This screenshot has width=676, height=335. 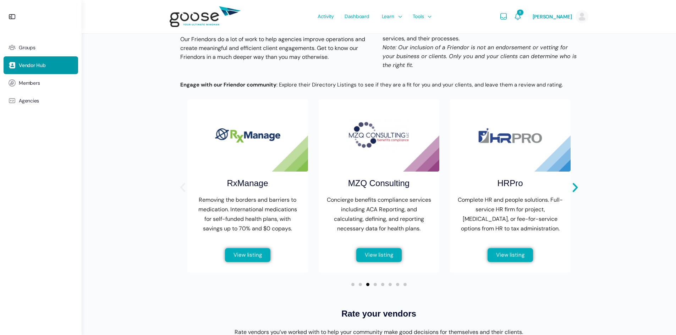 What do you see at coordinates (479, 56) in the screenshot?
I see `em: Note: Our inclusion of a Friendor is not an endorsement or vetting for your business or clients. ...` at bounding box center [479, 56].